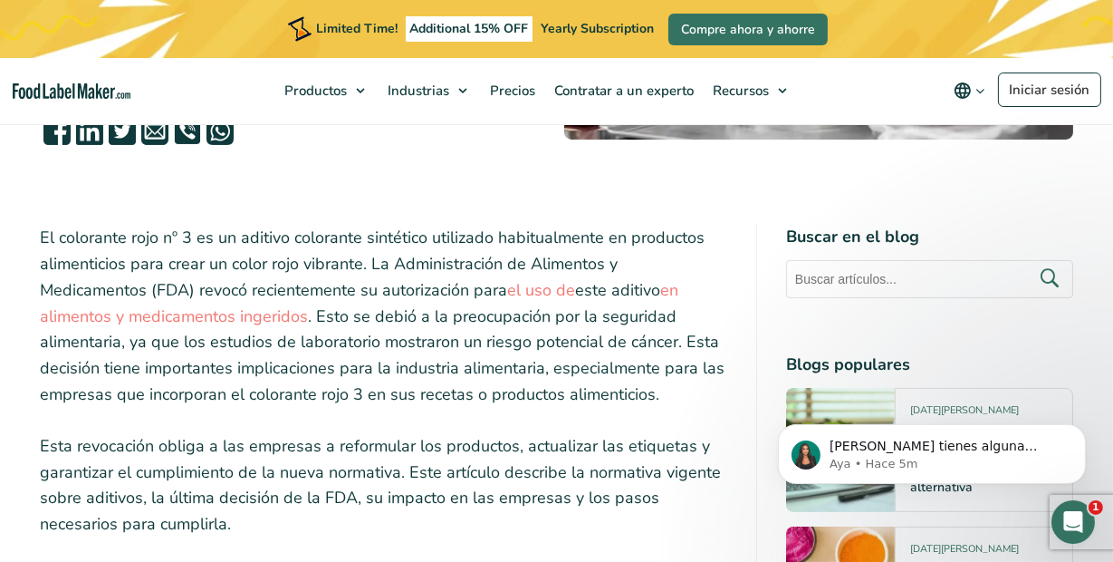 The image size is (1113, 562). What do you see at coordinates (469, 29) in the screenshot?
I see `span: Additional 15% OFF` at bounding box center [469, 29].